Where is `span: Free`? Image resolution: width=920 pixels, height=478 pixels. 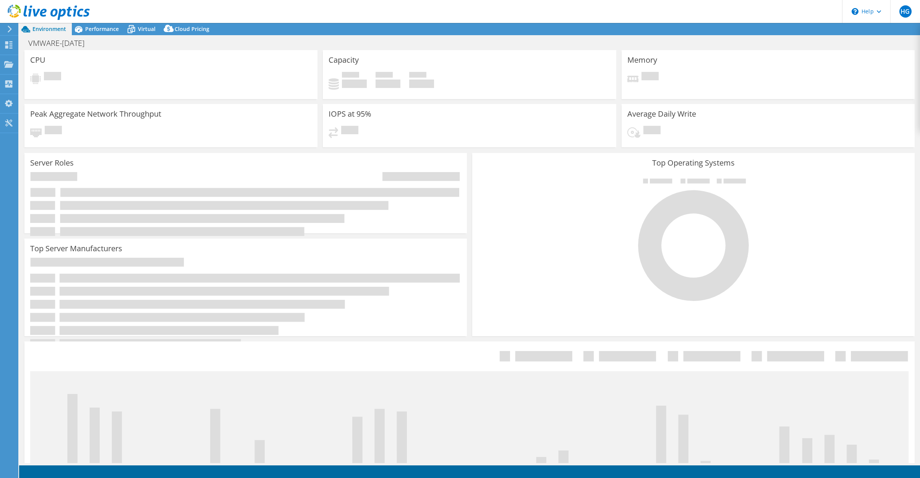 span: Free is located at coordinates (384, 76).